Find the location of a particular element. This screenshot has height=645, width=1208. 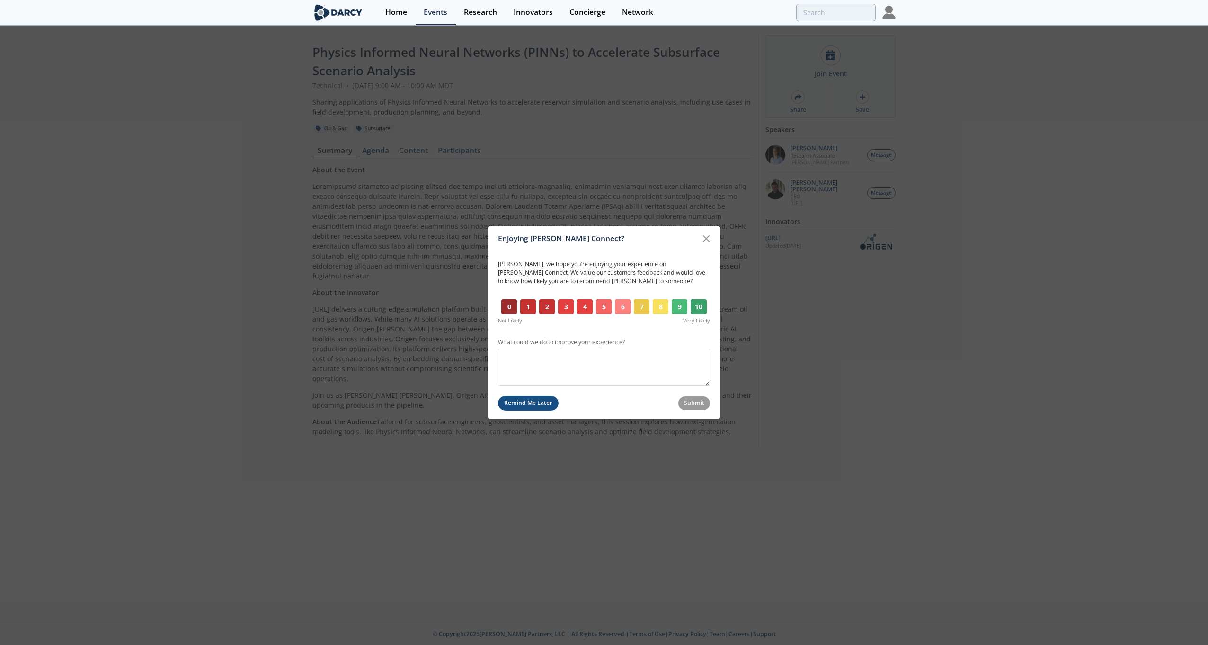

div: Innovators is located at coordinates (533, 12).